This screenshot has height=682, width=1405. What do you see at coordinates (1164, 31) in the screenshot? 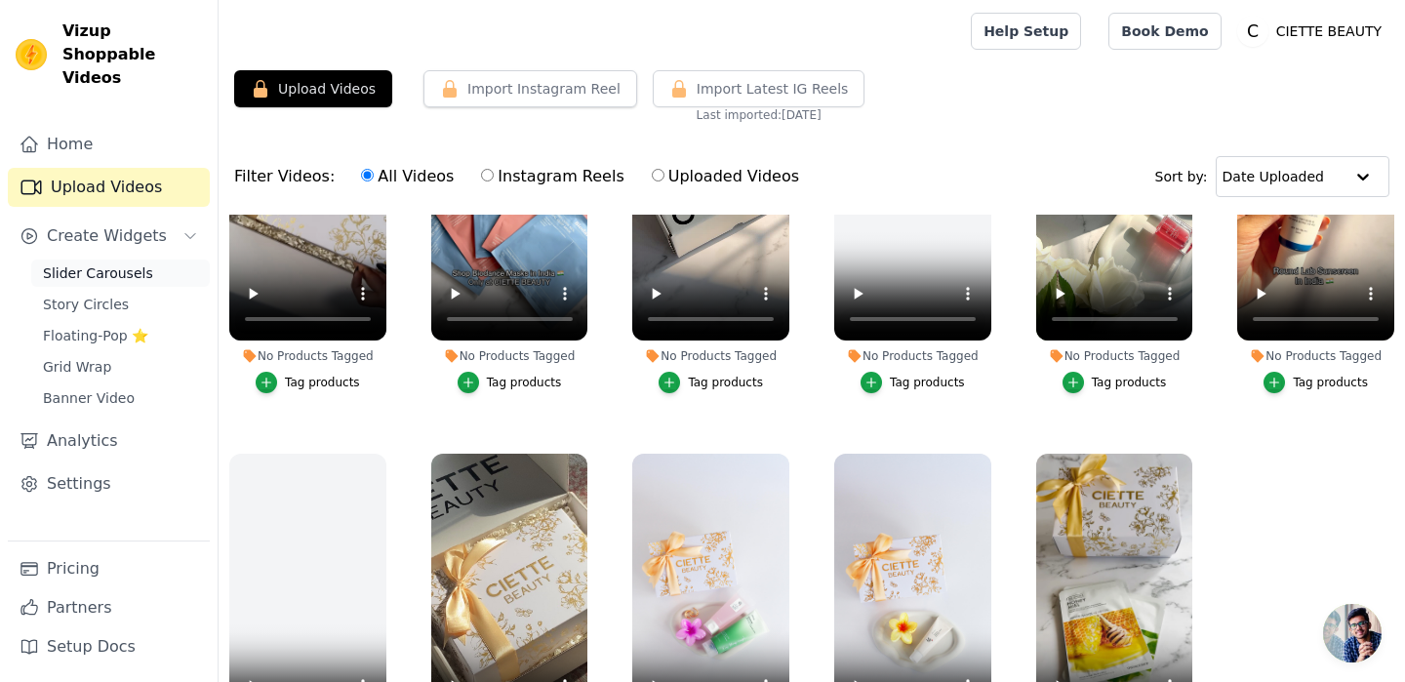
I see `a: Book Demo` at bounding box center [1164, 31].